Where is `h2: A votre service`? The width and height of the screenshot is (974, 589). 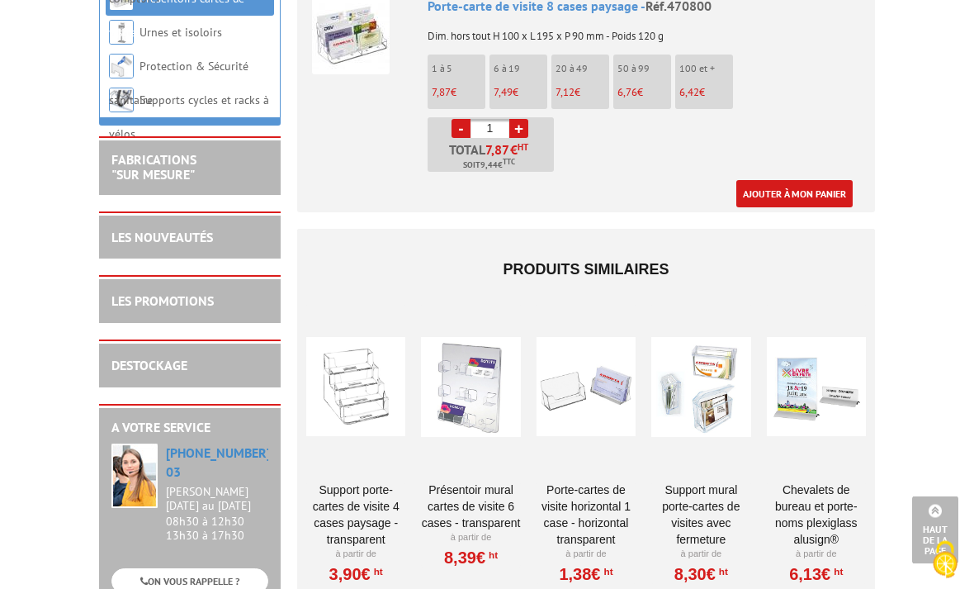
h2: A votre service is located at coordinates (190, 428).